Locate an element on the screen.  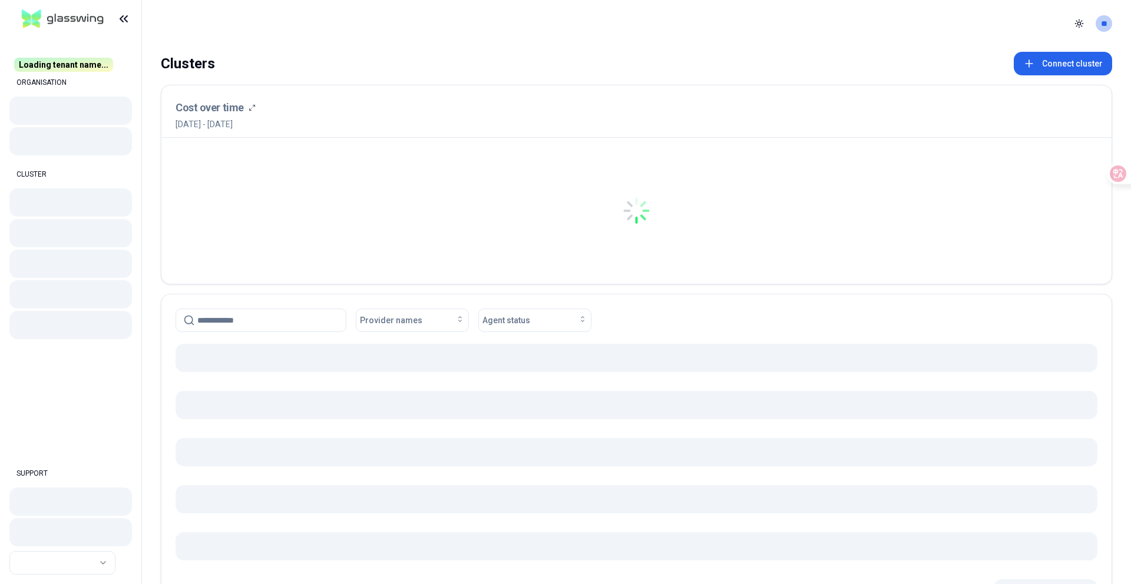
button: Provider names is located at coordinates (412, 320).